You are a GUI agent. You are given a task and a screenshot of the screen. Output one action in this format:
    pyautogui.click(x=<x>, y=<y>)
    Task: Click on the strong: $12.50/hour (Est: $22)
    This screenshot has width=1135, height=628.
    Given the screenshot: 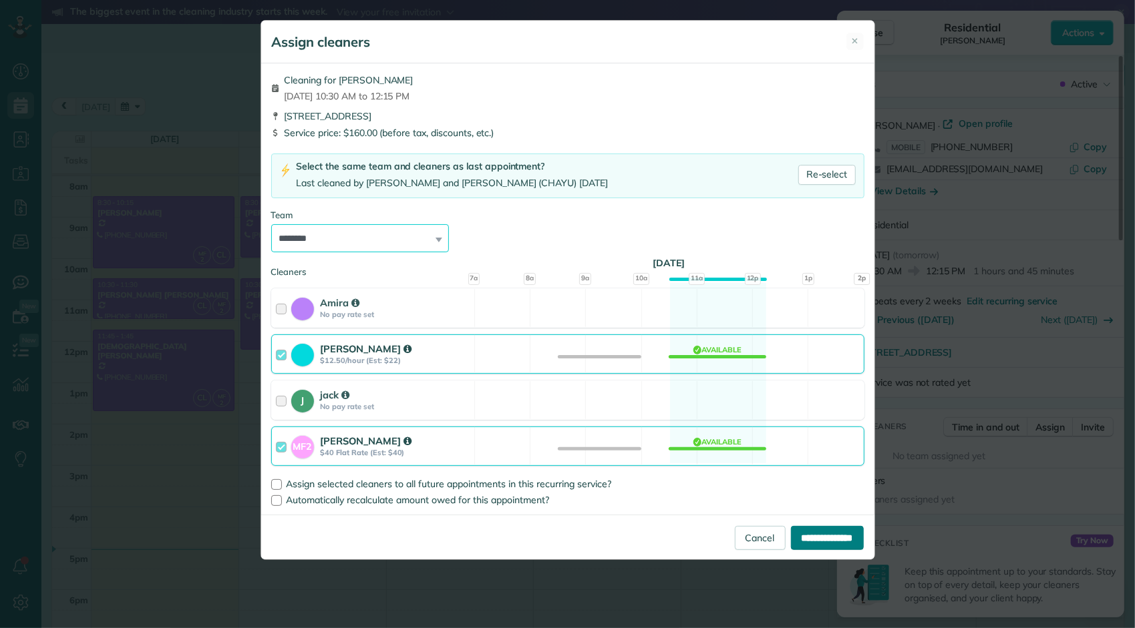 What is the action you would take?
    pyautogui.click(x=395, y=361)
    